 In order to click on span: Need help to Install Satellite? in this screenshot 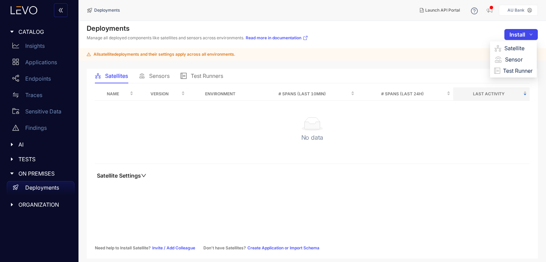, I will do `click(123, 248)`.